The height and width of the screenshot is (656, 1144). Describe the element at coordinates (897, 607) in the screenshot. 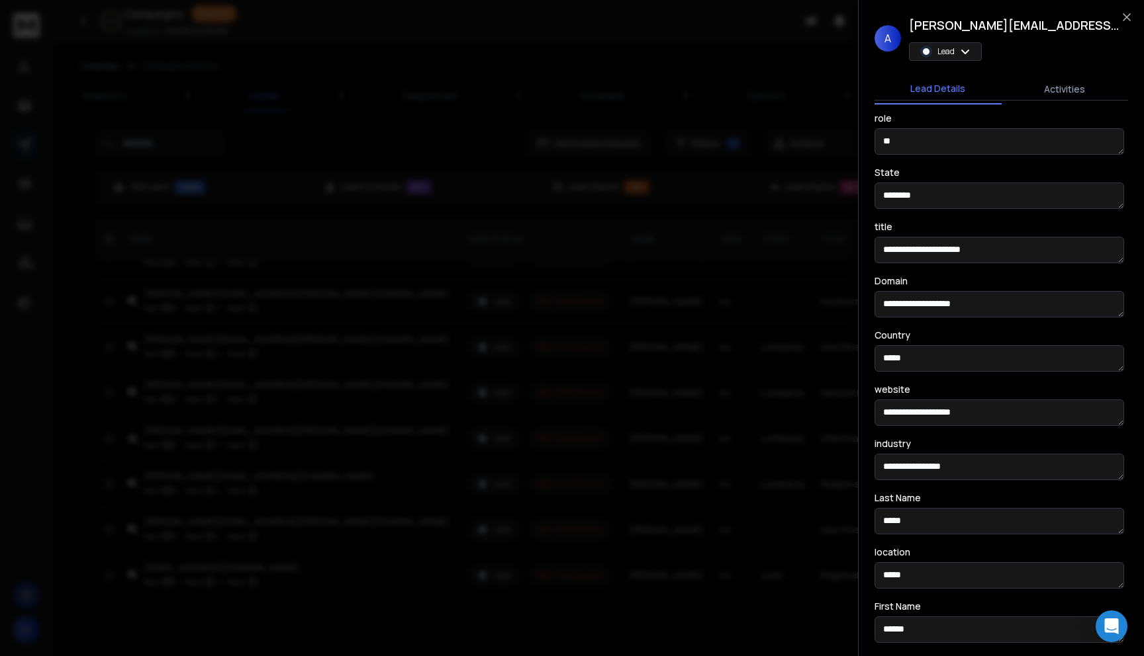

I see `label: First Name` at that location.